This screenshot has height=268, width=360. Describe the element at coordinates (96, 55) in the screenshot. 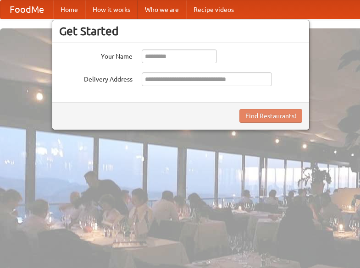

I see `label: Your Name` at that location.